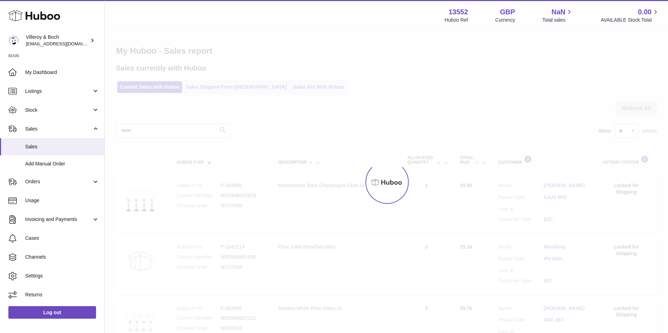 This screenshot has height=333, width=668. Describe the element at coordinates (458, 12) in the screenshot. I see `strong: 13552` at that location.